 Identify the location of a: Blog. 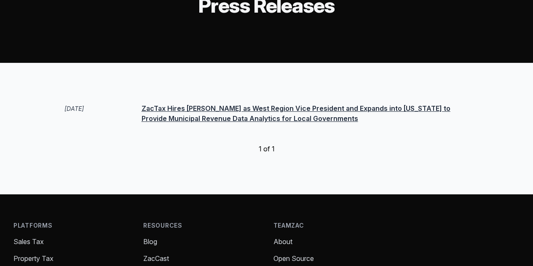
(150, 241).